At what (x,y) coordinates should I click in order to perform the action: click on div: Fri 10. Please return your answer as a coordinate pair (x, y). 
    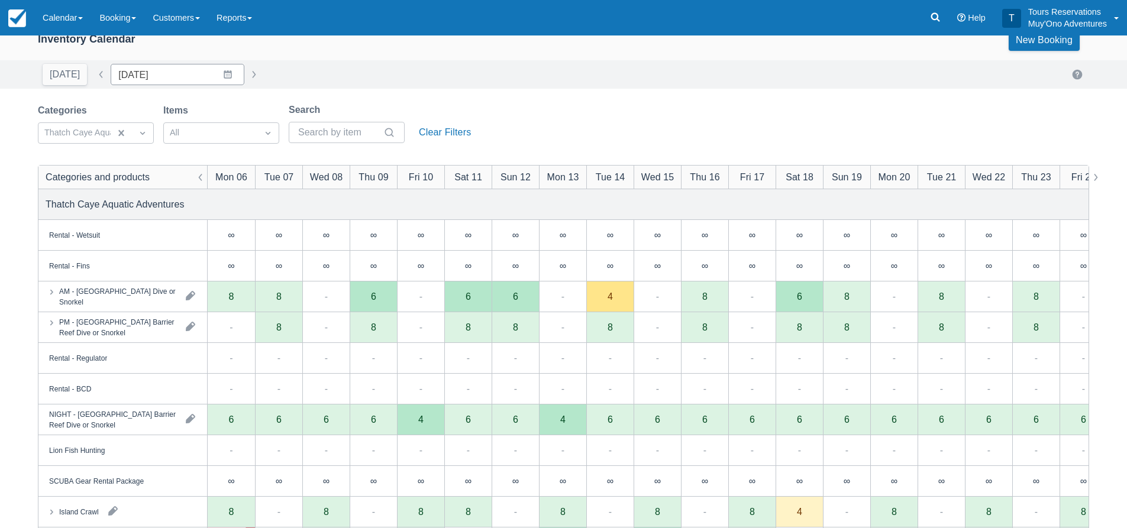
    Looking at the image, I should click on (421, 177).